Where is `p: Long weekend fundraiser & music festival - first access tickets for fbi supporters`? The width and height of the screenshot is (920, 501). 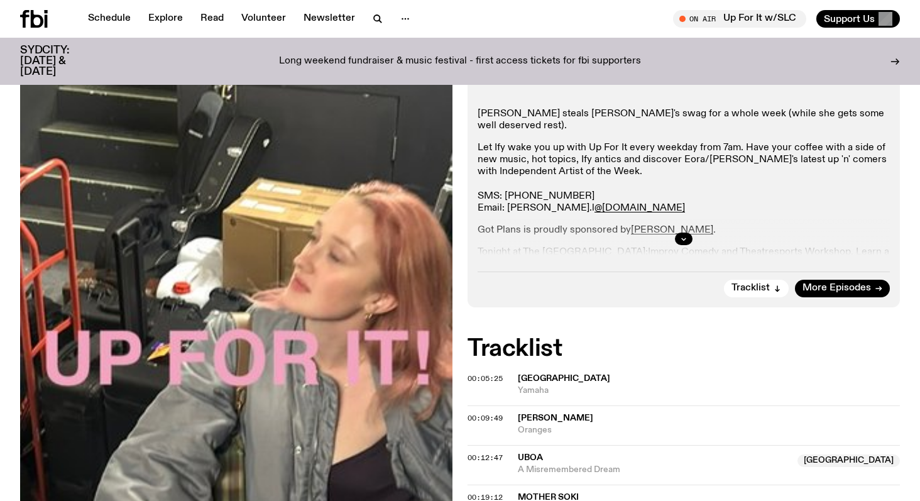
p: Long weekend fundraiser & music festival - first access tickets for fbi supporters is located at coordinates (460, 62).